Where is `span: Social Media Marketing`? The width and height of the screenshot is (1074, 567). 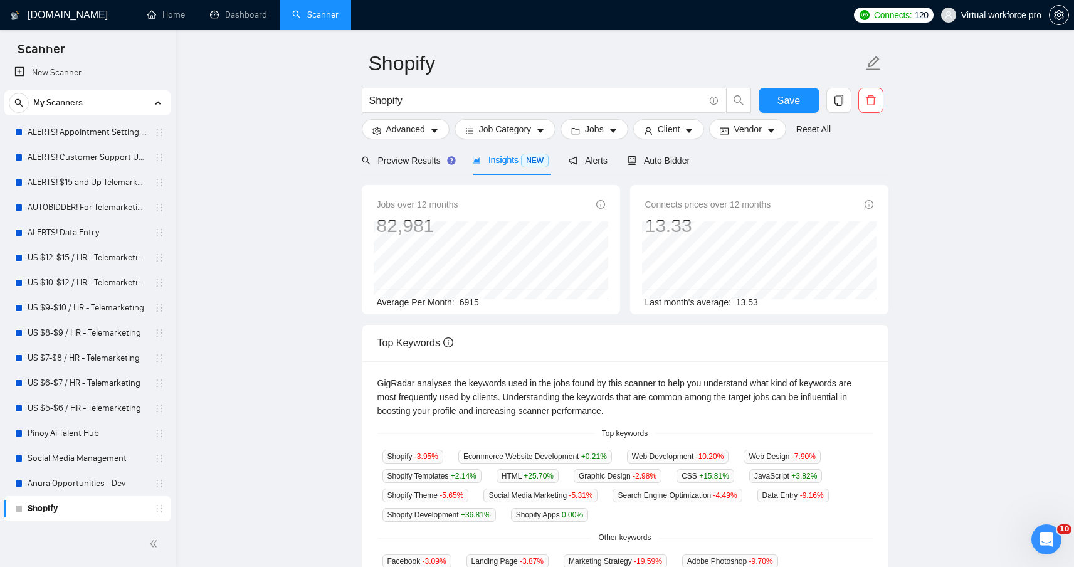
span: Social Media Marketing is located at coordinates (540, 495).